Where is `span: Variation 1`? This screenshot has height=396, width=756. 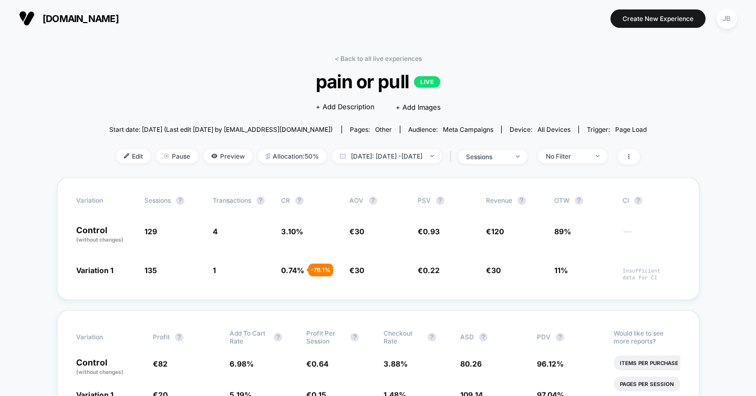 span: Variation 1 is located at coordinates (95, 270).